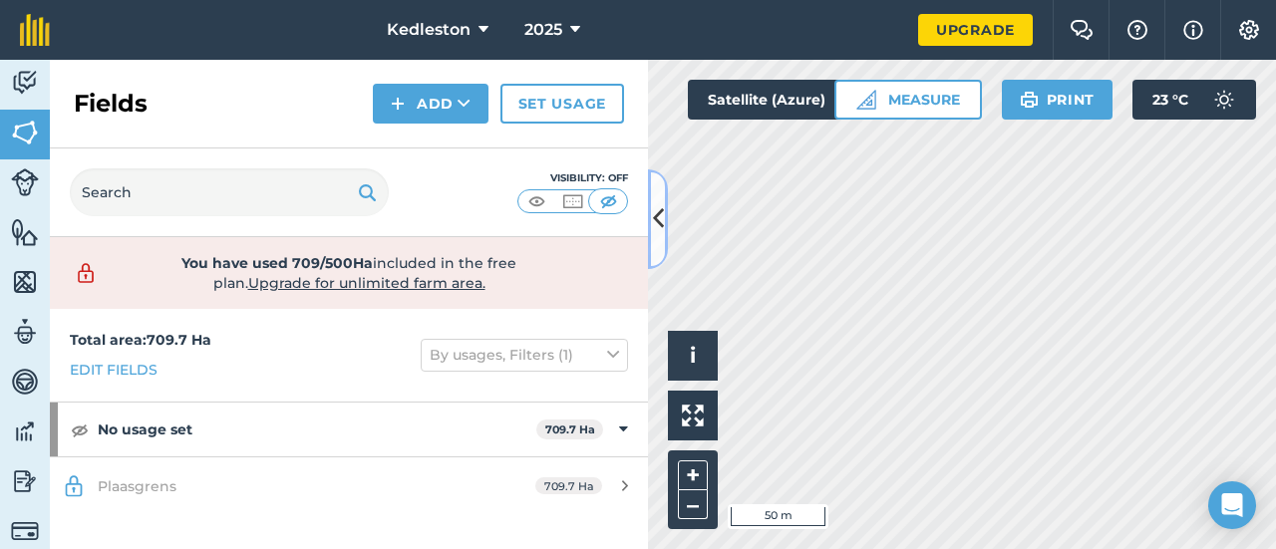 This screenshot has width=1276, height=549. Describe the element at coordinates (1195, 100) in the screenshot. I see `button: 23 °C` at that location.